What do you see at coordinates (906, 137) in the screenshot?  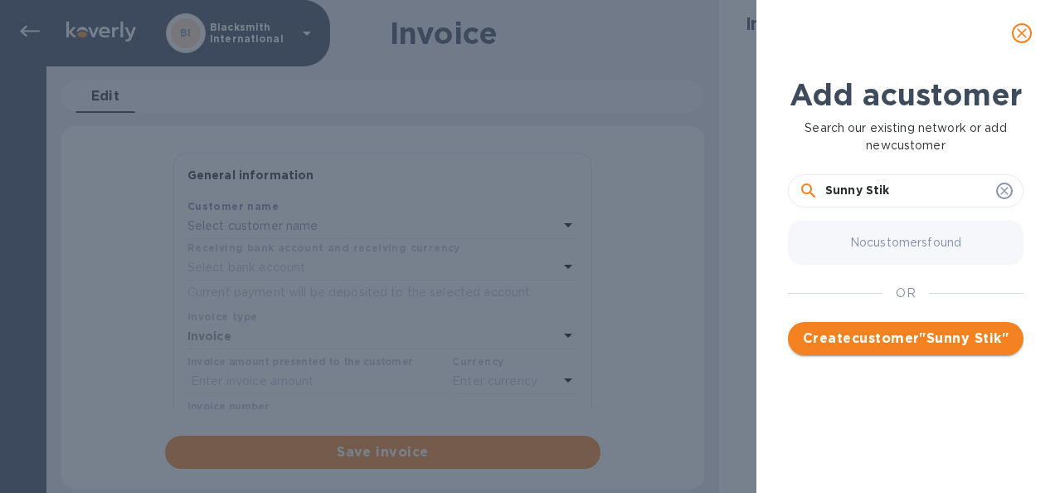 I see `p: Search our existing network or add new customer` at bounding box center [906, 137].